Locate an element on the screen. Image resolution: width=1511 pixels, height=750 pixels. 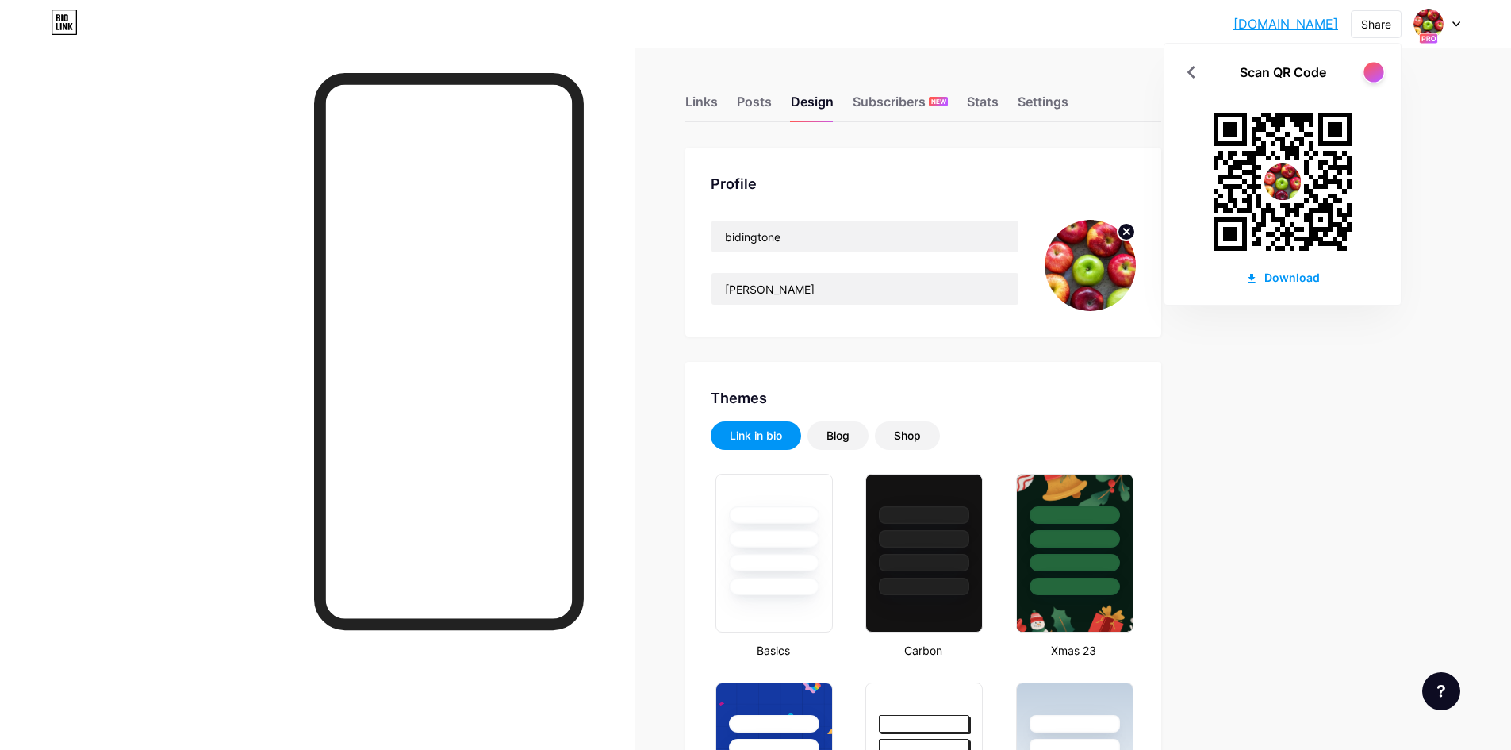
div: Stats is located at coordinates (983, 106).